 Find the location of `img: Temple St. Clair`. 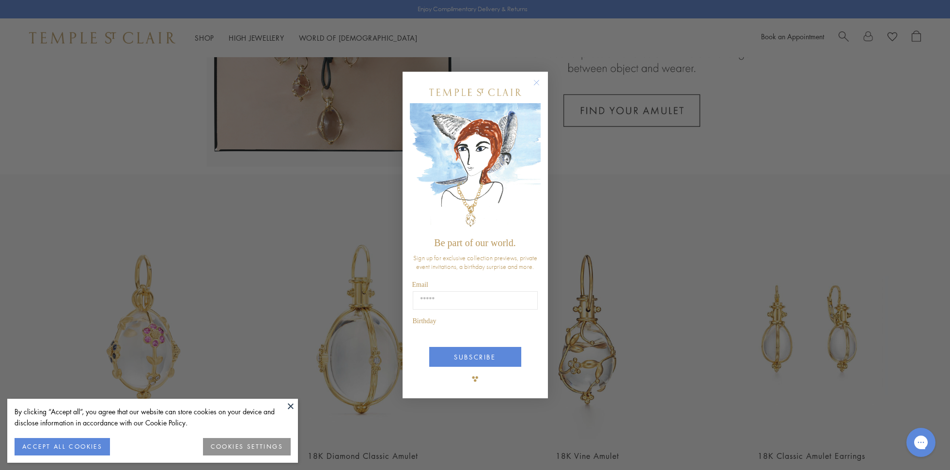

img: Temple St. Clair is located at coordinates (475, 92).